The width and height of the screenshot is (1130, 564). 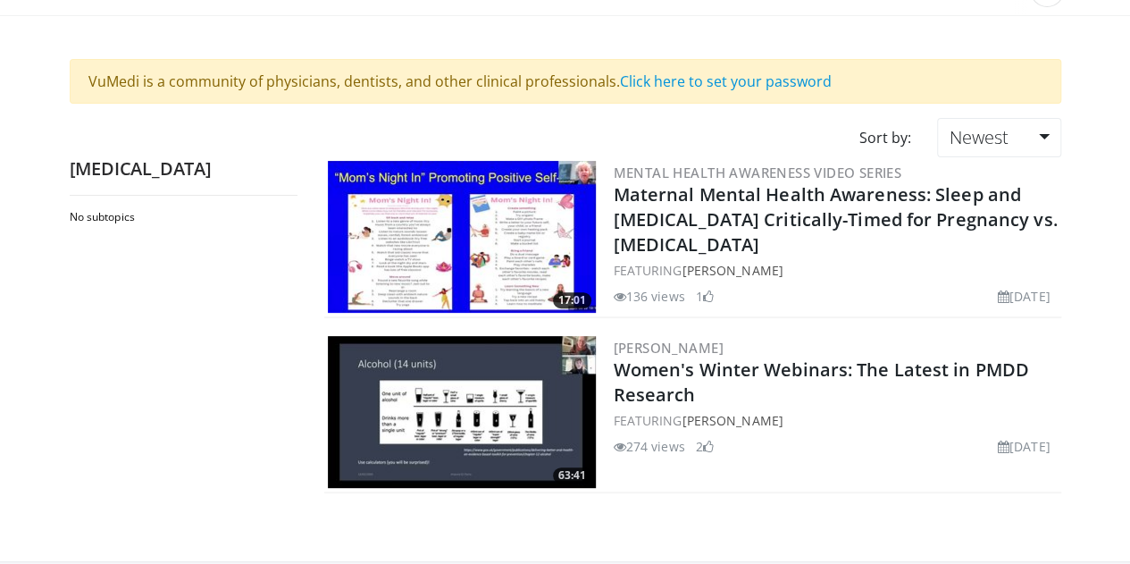 What do you see at coordinates (462, 237) in the screenshot?
I see `img: a7fe386d-4c79-4a64-a9c6-d657b97fa921.300x170_q85_crop-smart_upscale.jpg` at bounding box center [462, 237].